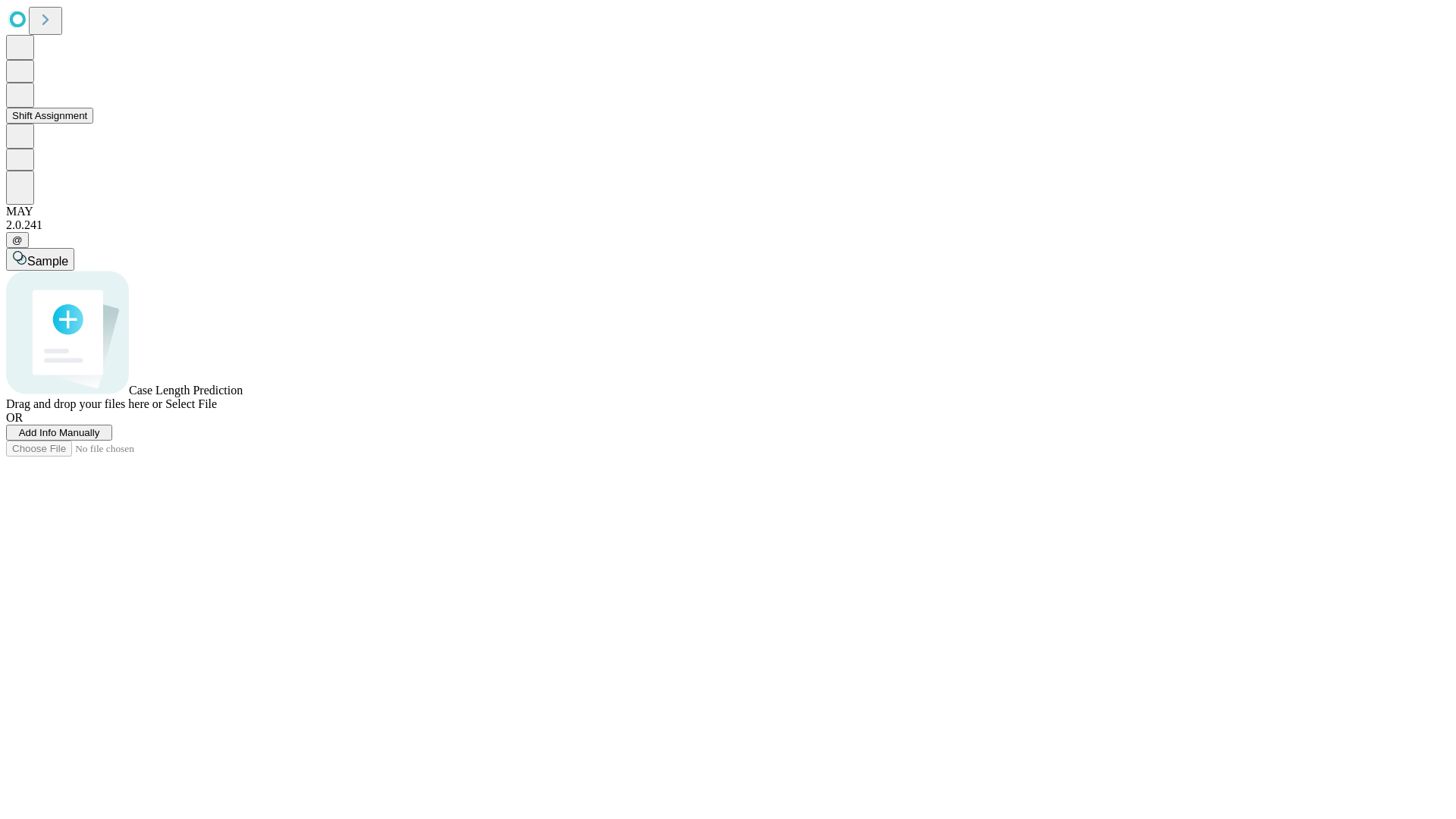 Image resolution: width=1456 pixels, height=819 pixels. I want to click on span: OR, so click(14, 417).